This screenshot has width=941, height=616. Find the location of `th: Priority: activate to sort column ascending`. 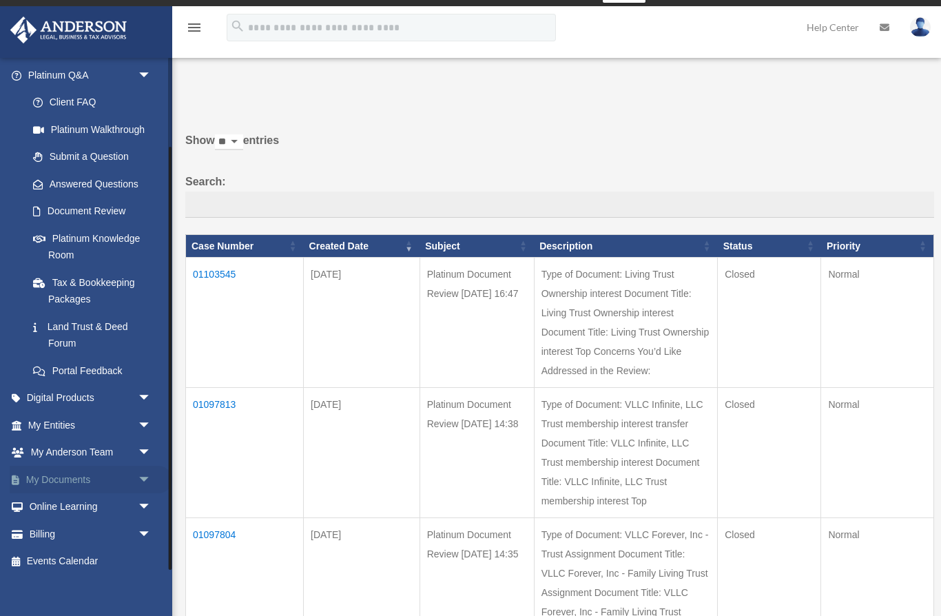

th: Priority: activate to sort column ascending is located at coordinates (878, 246).